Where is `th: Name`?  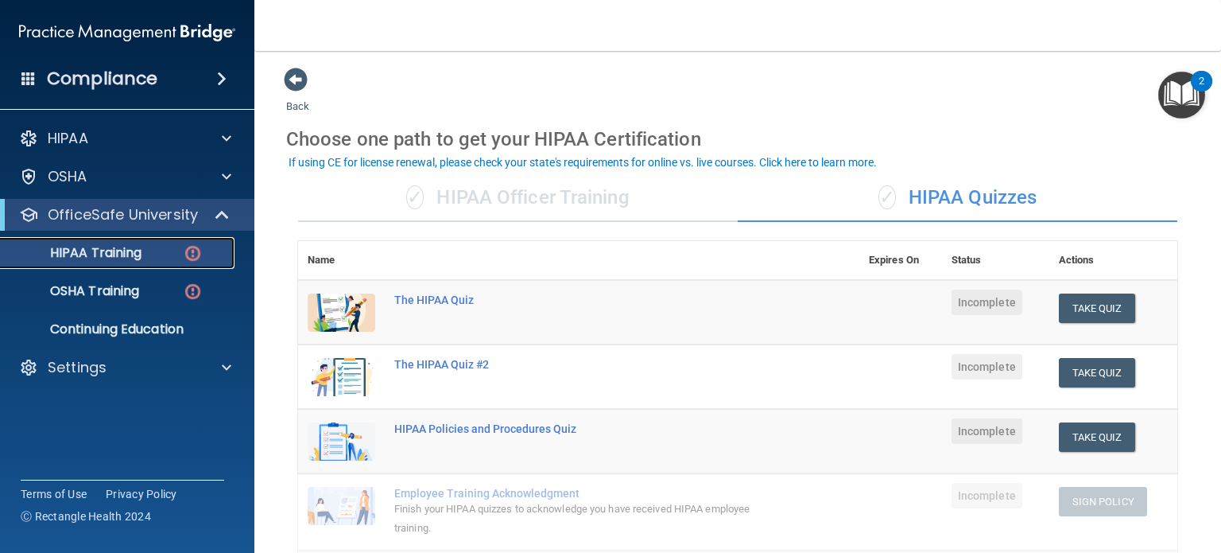 th: Name is located at coordinates (341, 260).